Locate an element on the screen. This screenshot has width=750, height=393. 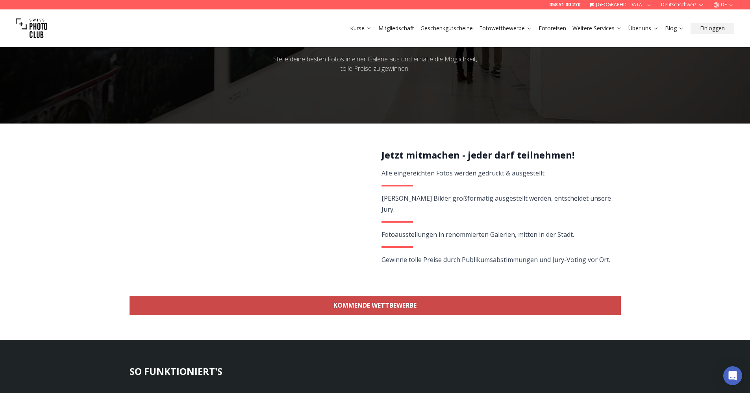
a: Kurse is located at coordinates (361, 28).